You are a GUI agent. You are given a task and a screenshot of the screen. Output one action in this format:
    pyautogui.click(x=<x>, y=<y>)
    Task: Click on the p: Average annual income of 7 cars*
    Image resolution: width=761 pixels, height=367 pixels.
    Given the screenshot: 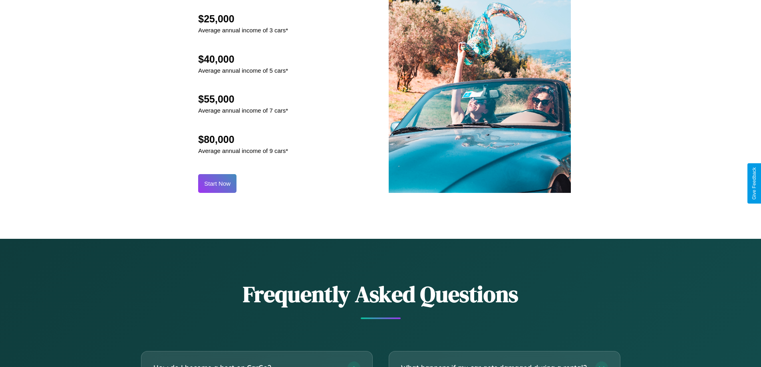 What is the action you would take?
    pyautogui.click(x=243, y=110)
    